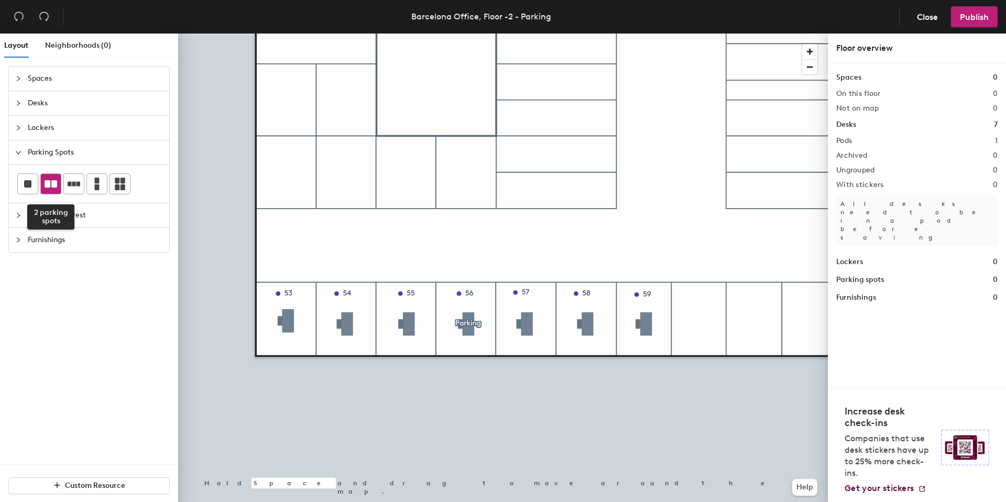 The height and width of the screenshot is (502, 1006). What do you see at coordinates (856, 298) in the screenshot?
I see `h1: Furnishings` at bounding box center [856, 298].